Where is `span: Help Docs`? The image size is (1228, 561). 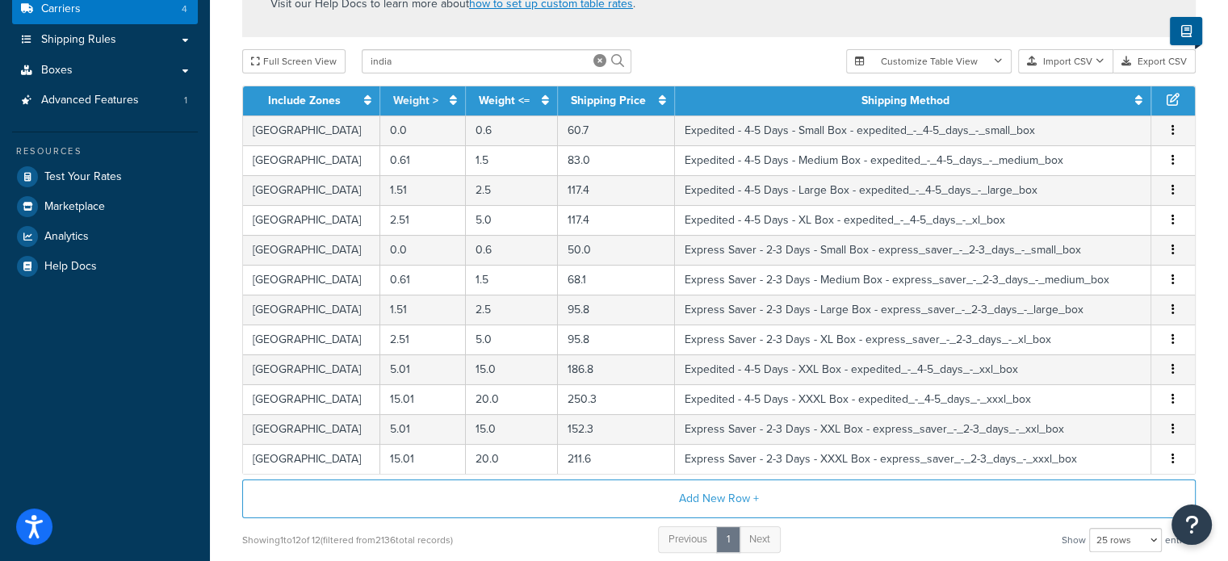
span: Help Docs is located at coordinates (70, 266).